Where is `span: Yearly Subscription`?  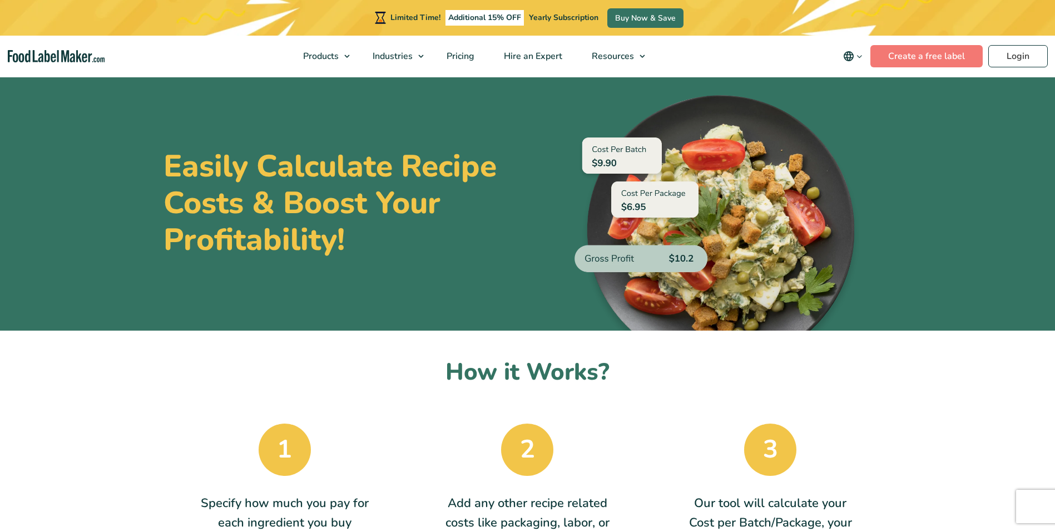
span: Yearly Subscription is located at coordinates (563, 17).